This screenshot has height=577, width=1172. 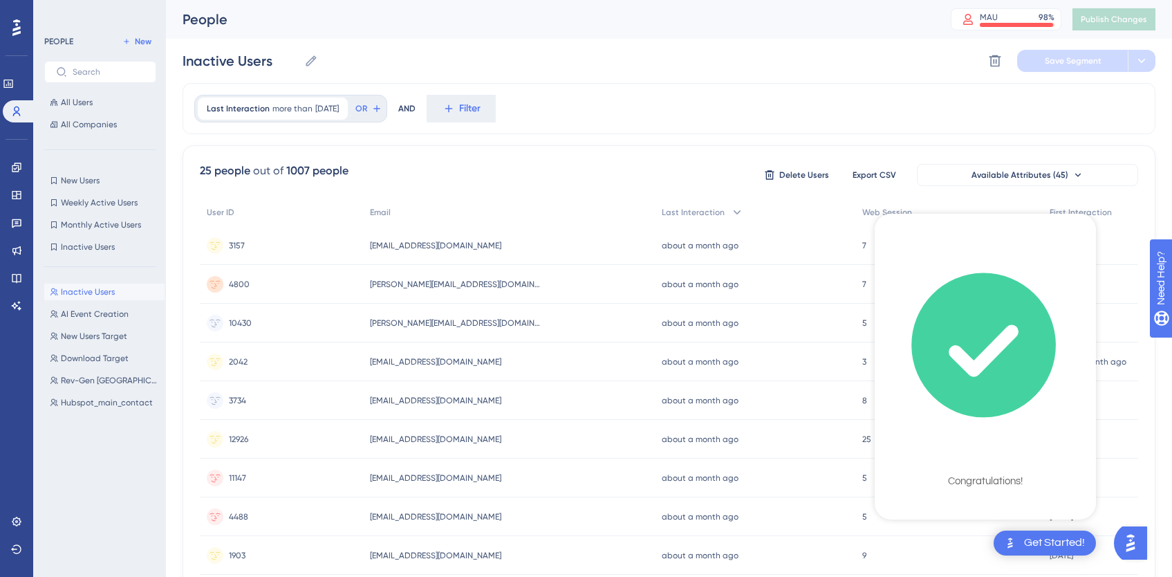 I want to click on button: Download Target, so click(x=104, y=358).